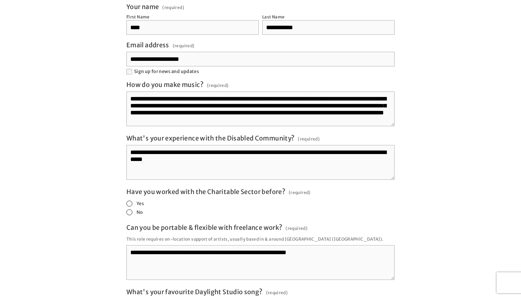 The image size is (521, 298). I want to click on span: What's your experience with the Disabled Community?, so click(210, 138).